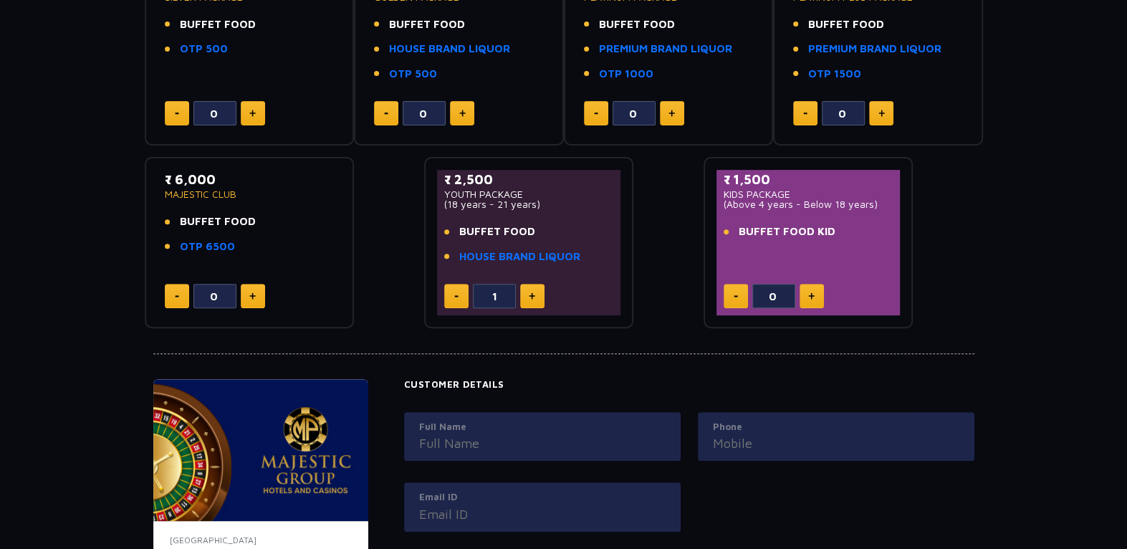  I want to click on label: Full Name, so click(542, 427).